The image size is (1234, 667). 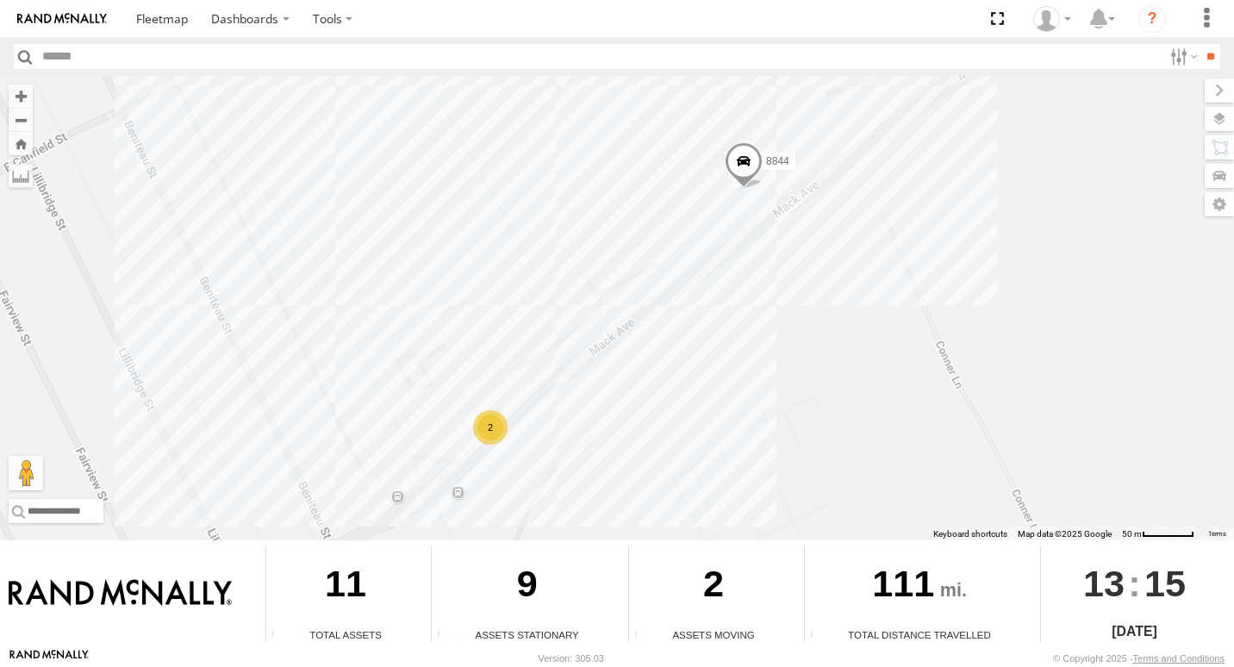 What do you see at coordinates (120, 594) in the screenshot?
I see `img: Rand McNally` at bounding box center [120, 594].